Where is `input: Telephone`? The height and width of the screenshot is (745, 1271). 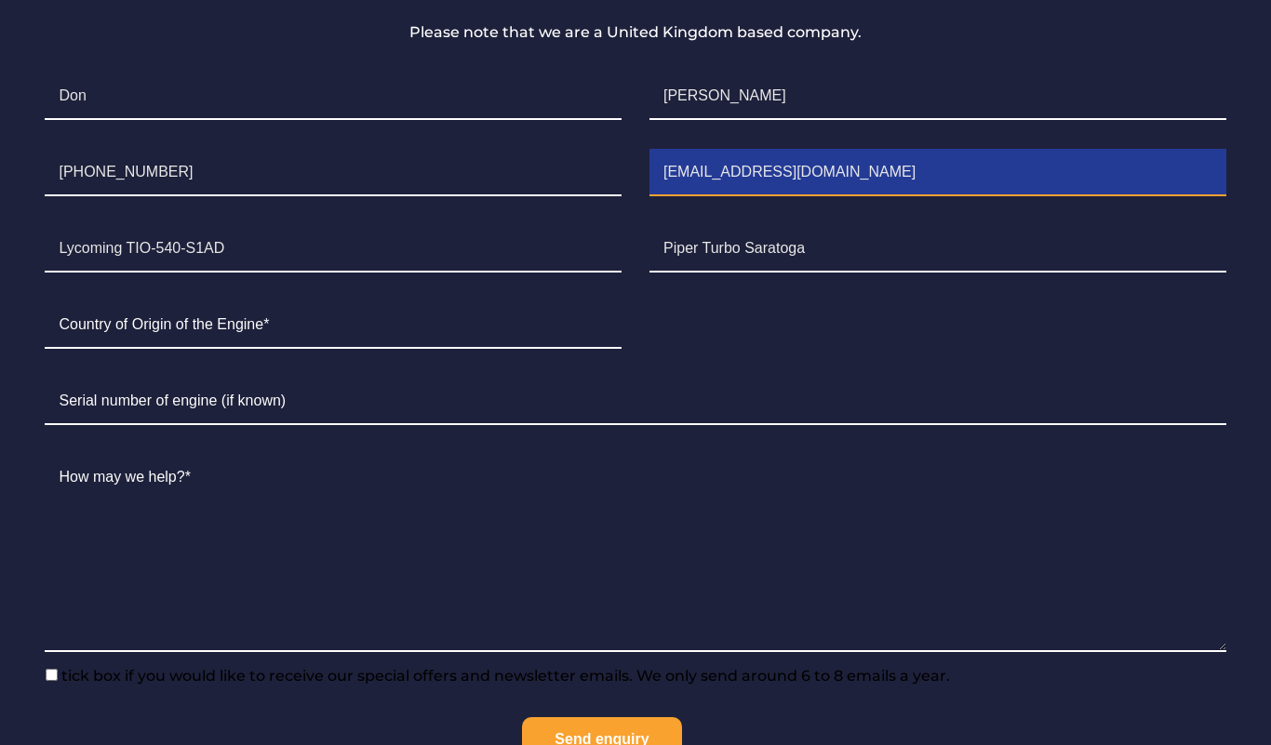 input: Telephone is located at coordinates (333, 173).